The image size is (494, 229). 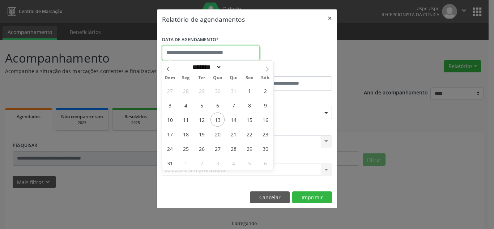 What do you see at coordinates (186, 119) in the screenshot?
I see `span: Agosto 11, 2025` at bounding box center [186, 119].